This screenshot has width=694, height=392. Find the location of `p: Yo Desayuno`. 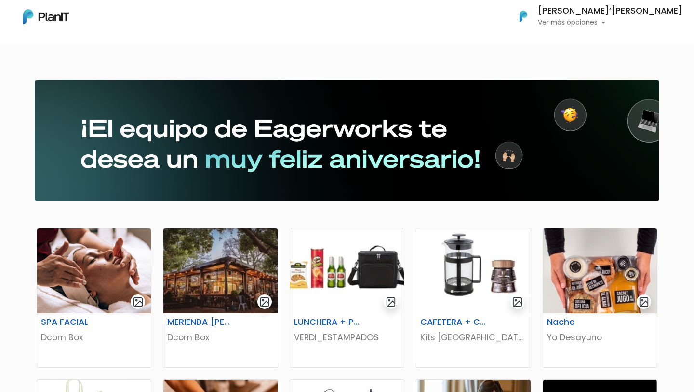

p: Yo Desayuno is located at coordinates (600, 337).